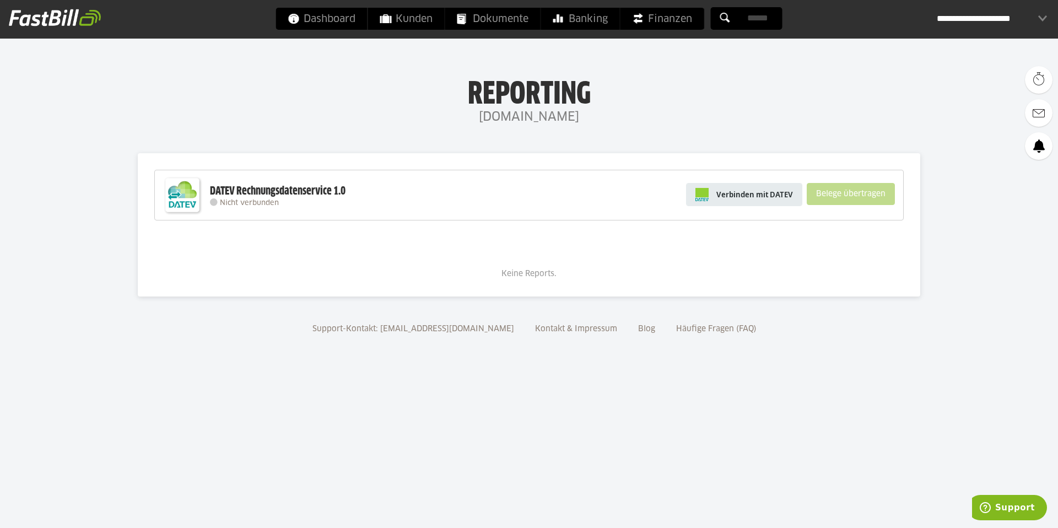 The height and width of the screenshot is (528, 1058). I want to click on img: pi-datev-logo-farbig-24.svg, so click(702, 194).